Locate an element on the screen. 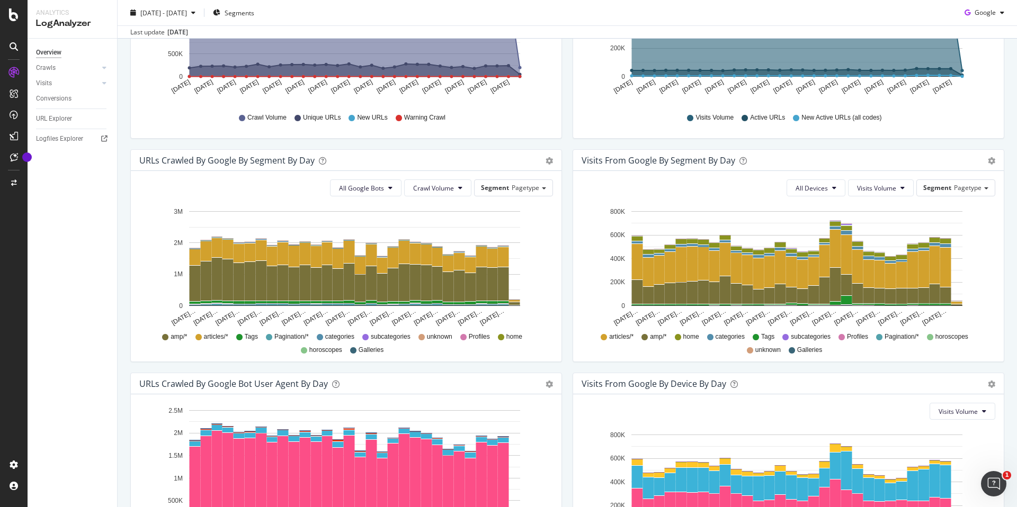  button: Crawl Volume is located at coordinates (437, 188).